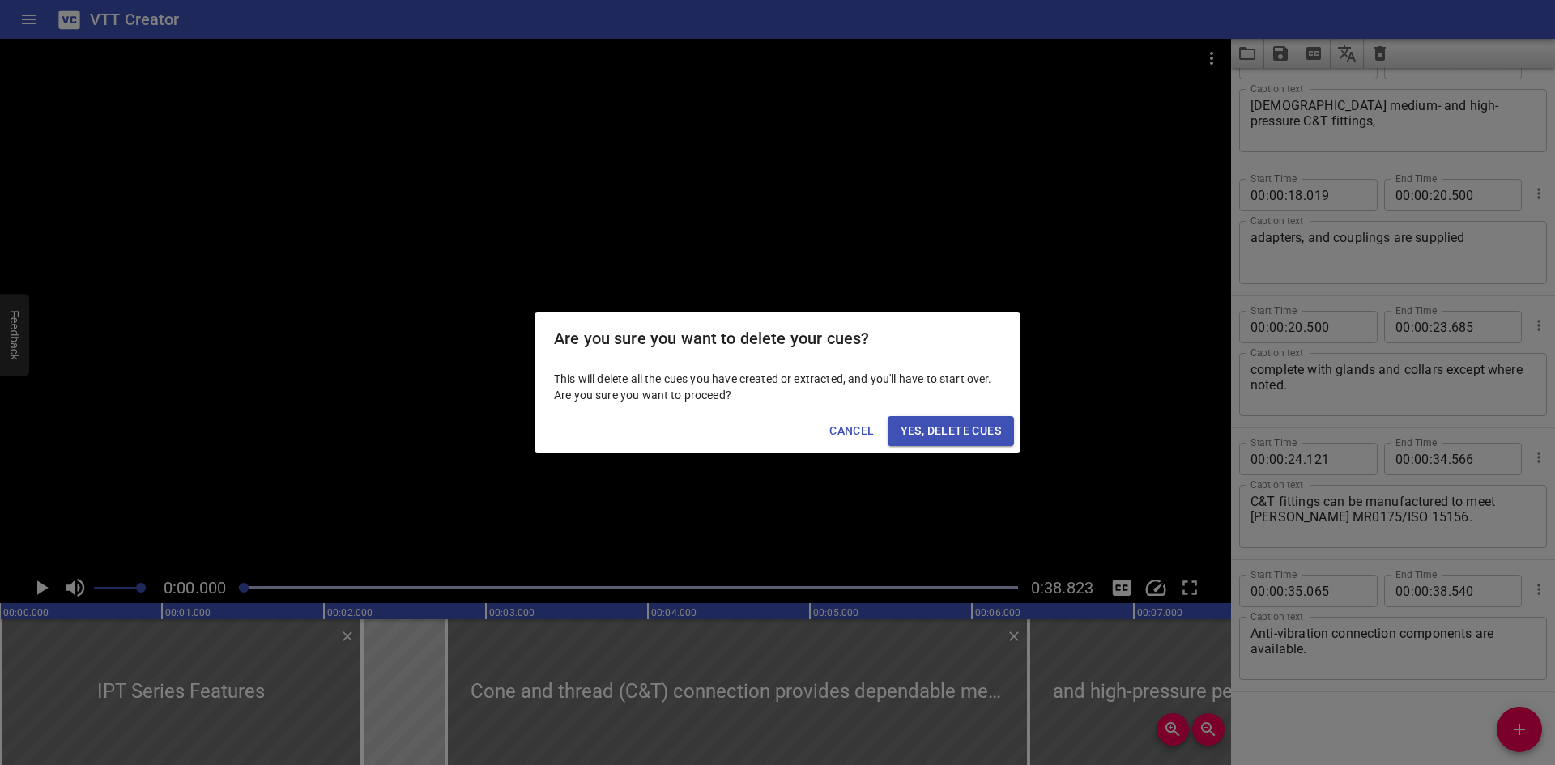  Describe the element at coordinates (851, 431) in the screenshot. I see `button: Cancel` at that location.